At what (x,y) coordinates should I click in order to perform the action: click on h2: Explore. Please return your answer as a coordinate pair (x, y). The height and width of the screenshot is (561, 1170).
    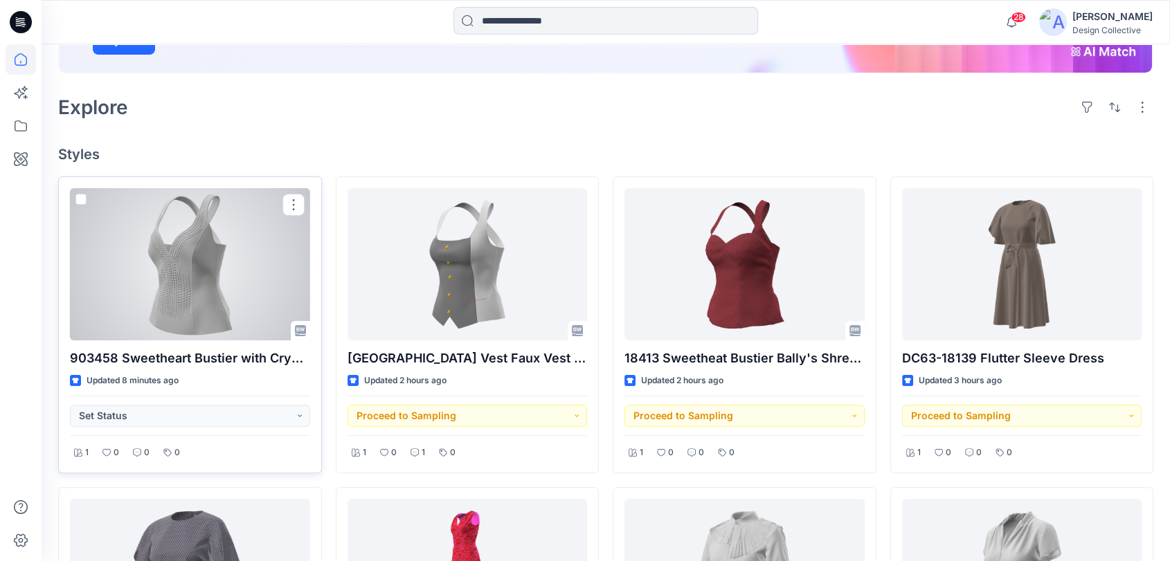
    Looking at the image, I should click on (93, 107).